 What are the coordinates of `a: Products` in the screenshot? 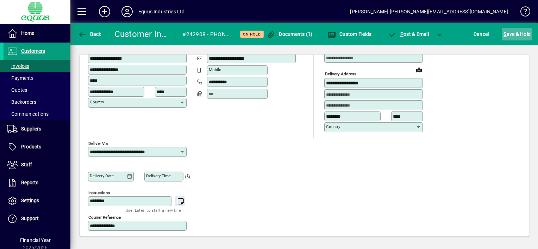 It's located at (37, 147).